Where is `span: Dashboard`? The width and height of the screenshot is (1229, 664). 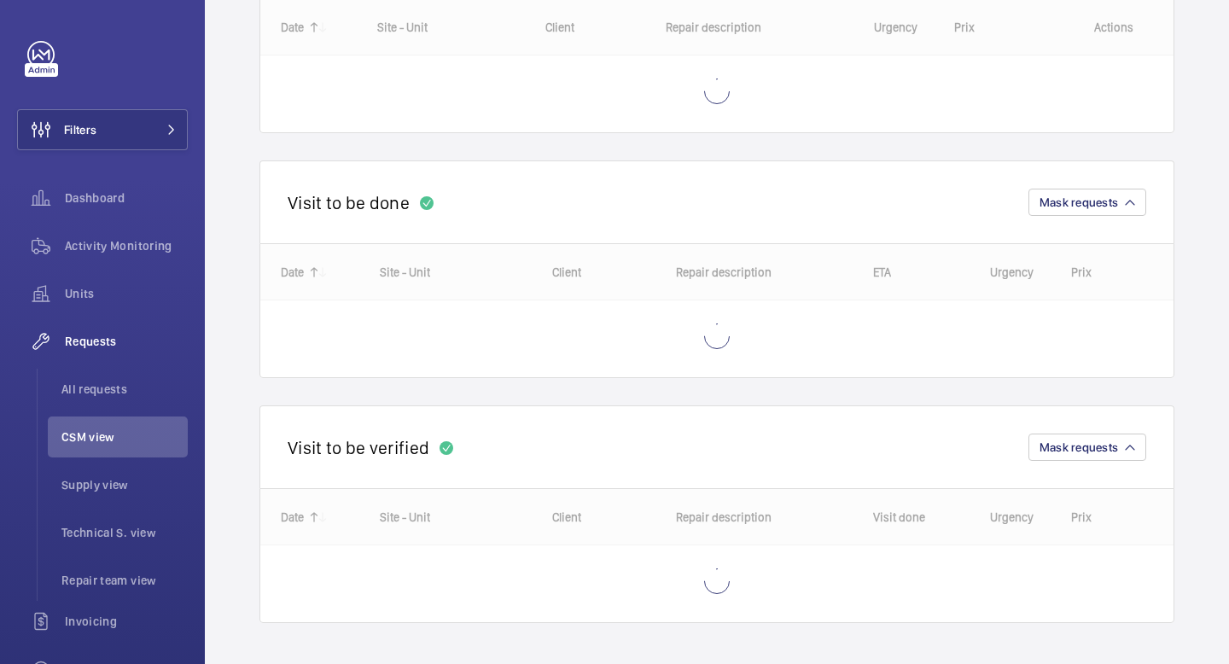
span: Dashboard is located at coordinates (126, 198).